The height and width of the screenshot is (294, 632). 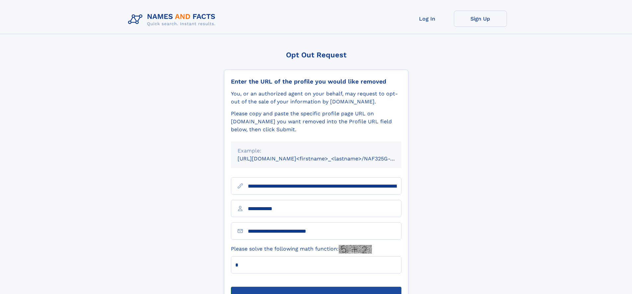 What do you see at coordinates (316, 151) in the screenshot?
I see `div: Example:` at bounding box center [316, 151].